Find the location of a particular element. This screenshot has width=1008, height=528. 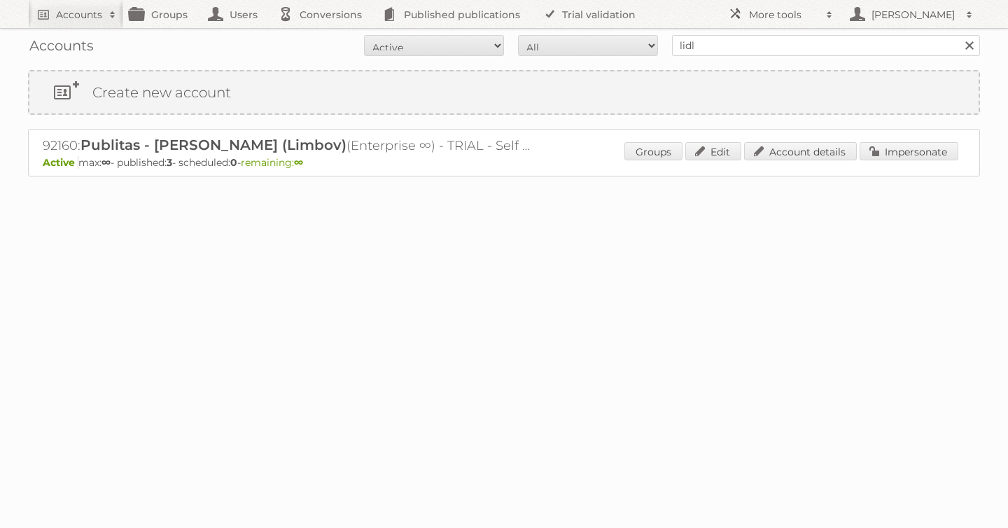

h2: More tools is located at coordinates (784, 15).